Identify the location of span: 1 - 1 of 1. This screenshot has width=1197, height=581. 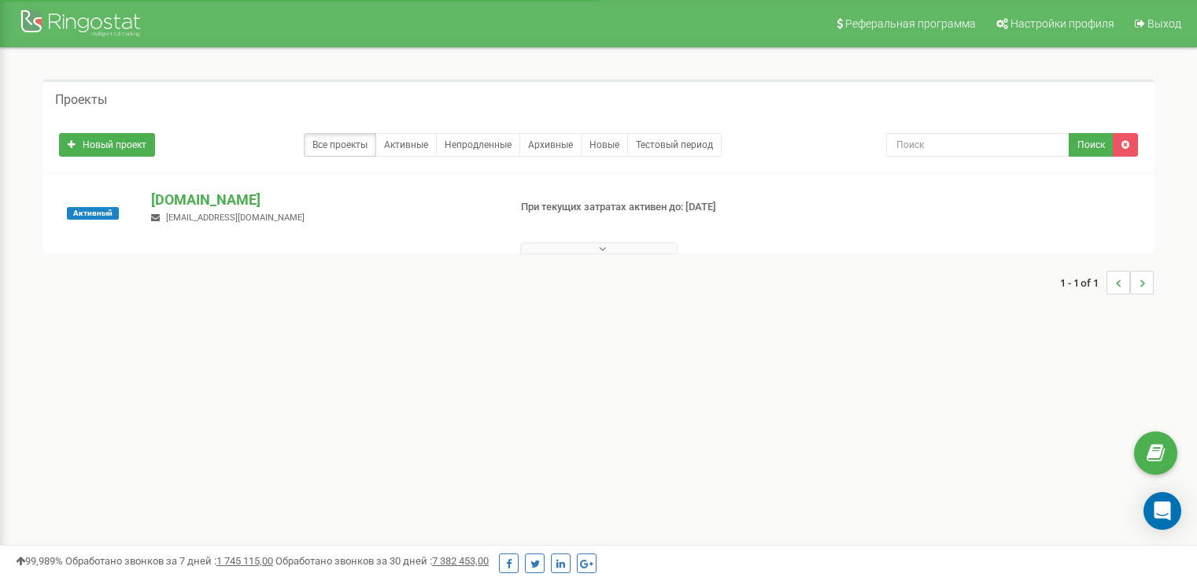
(1083, 283).